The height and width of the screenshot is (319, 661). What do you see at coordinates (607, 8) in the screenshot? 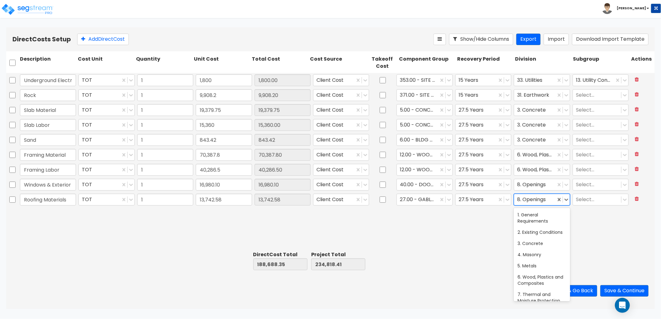
I see `img: avatar.png` at bounding box center [607, 8].